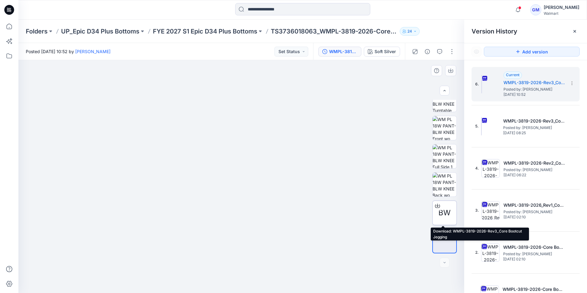 The image size is (587, 293). Describe the element at coordinates (490, 168) in the screenshot. I see `img: WMPL-3819-2026-Rev2_Core Bootcut Jegging_Full Colorway` at that location.